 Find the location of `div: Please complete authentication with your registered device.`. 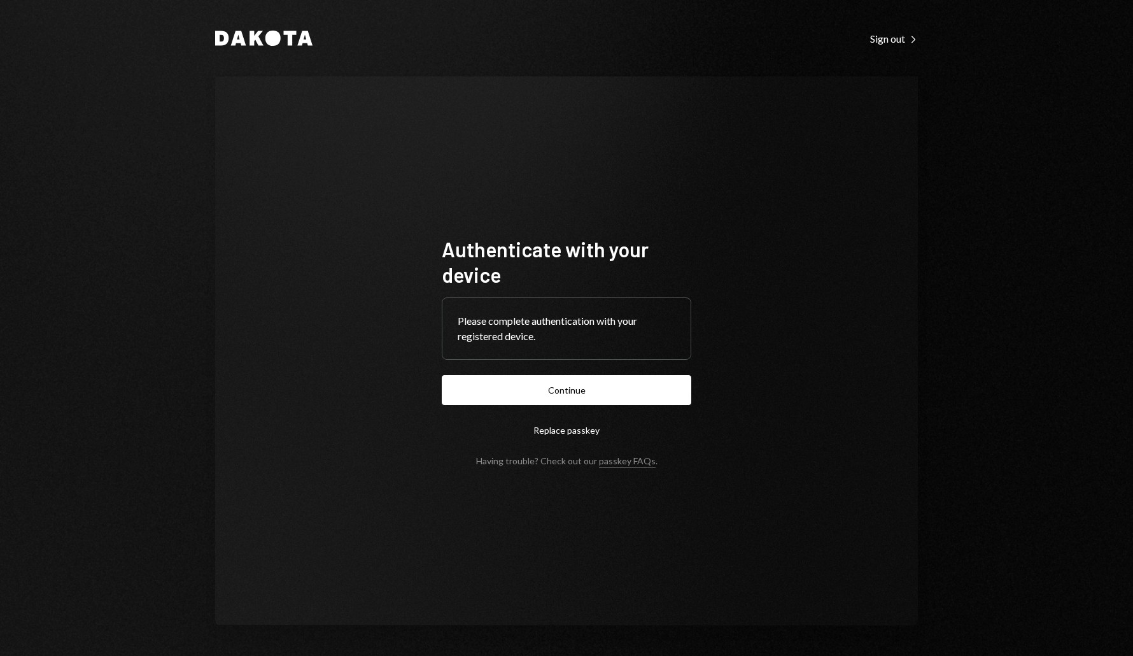

div: Please complete authentication with your registered device. is located at coordinates (566, 328).